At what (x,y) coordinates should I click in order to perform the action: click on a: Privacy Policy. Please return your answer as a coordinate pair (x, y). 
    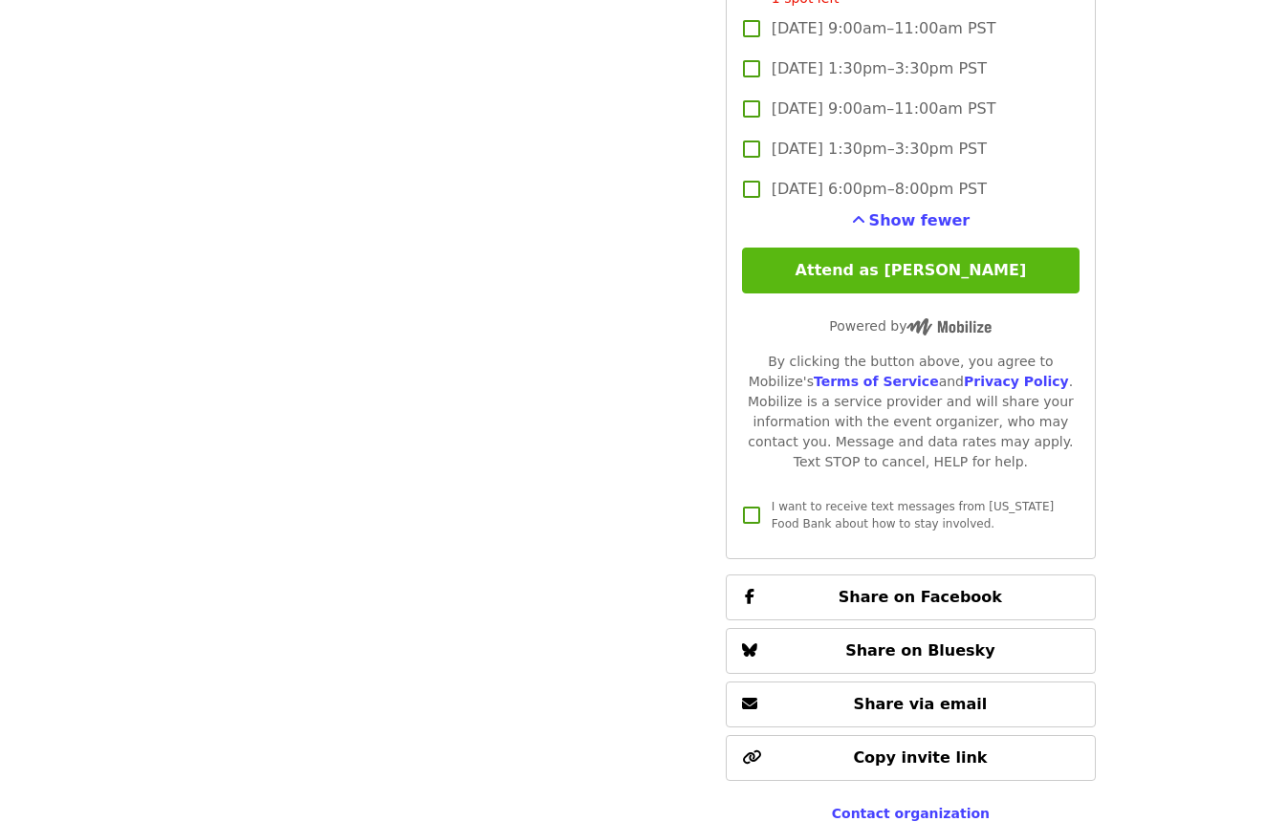
    Looking at the image, I should click on (1016, 381).